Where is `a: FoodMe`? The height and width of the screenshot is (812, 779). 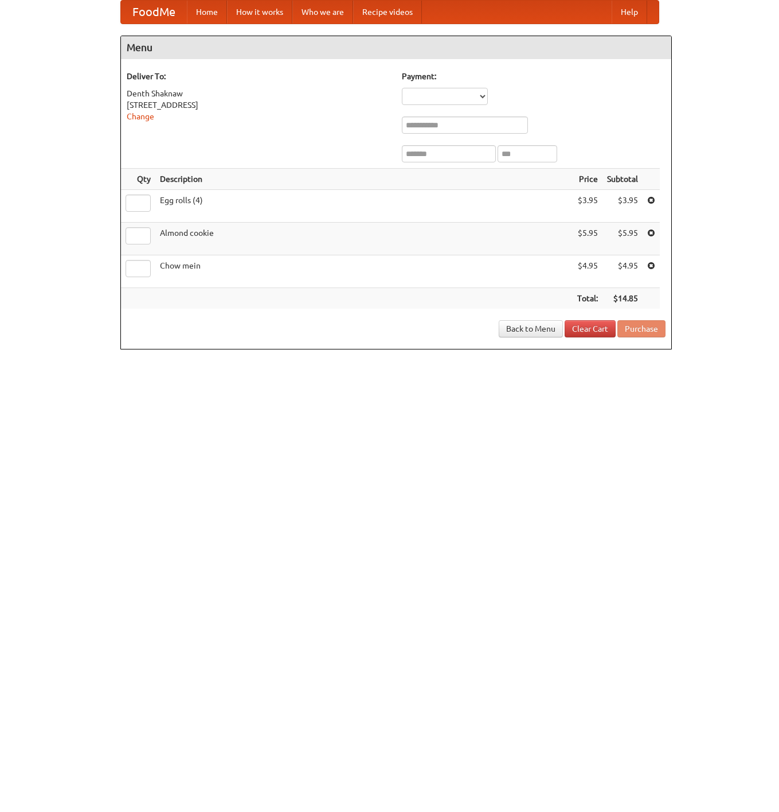
a: FoodMe is located at coordinates (154, 12).